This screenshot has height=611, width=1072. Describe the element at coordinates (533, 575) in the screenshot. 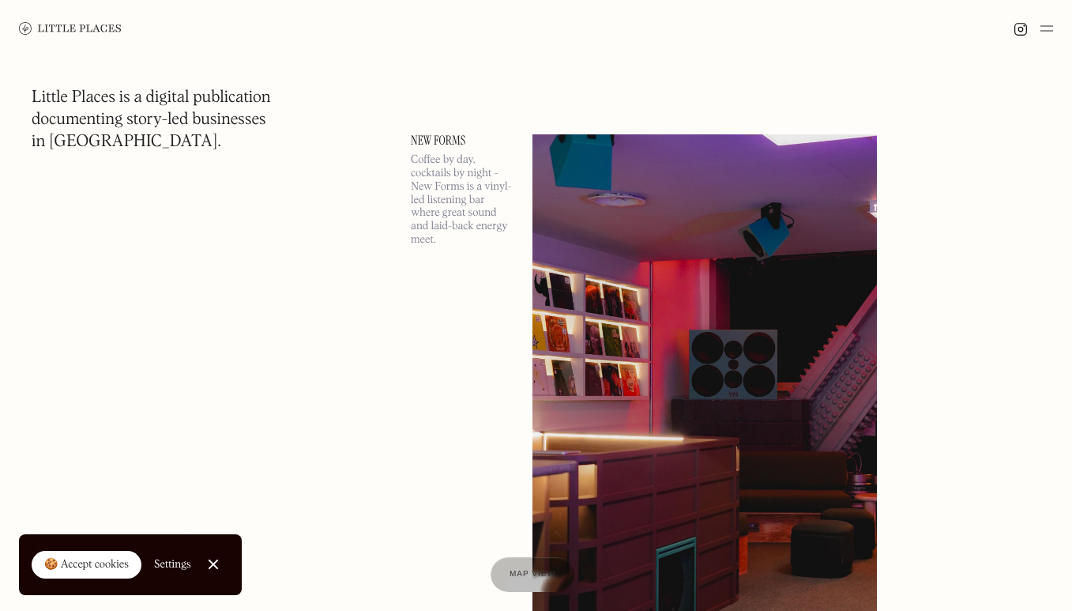

I see `a: Map view` at that location.